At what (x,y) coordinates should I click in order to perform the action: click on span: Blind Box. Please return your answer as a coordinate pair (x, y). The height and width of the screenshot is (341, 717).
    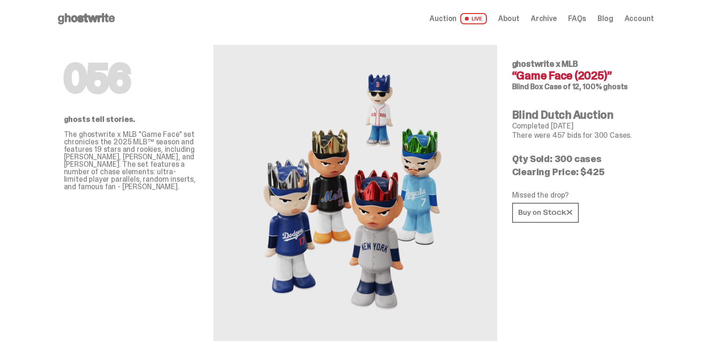
    Looking at the image, I should click on (528, 86).